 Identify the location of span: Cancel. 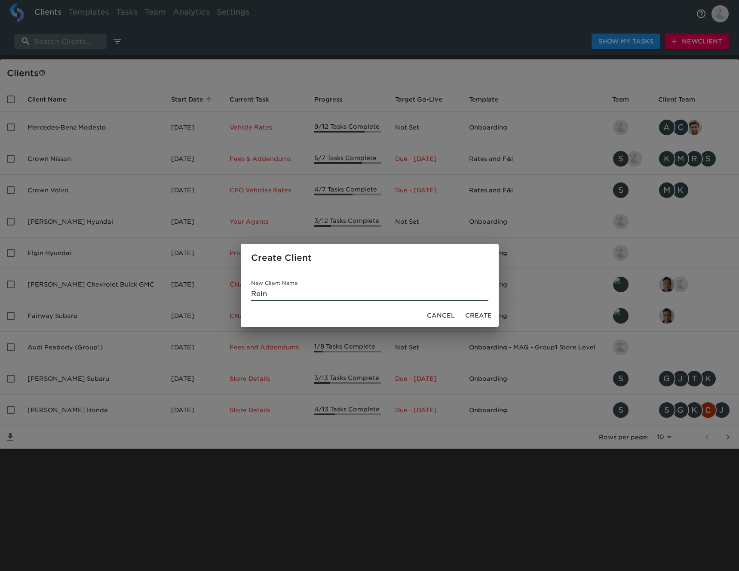
(441, 315).